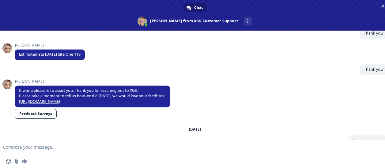  I want to click on div: More channels, so click(248, 21).